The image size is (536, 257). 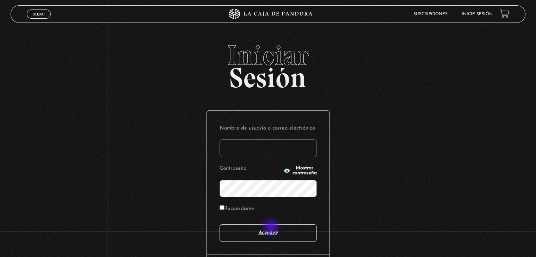 What do you see at coordinates (304, 171) in the screenshot?
I see `span: Mostrar contraseña` at bounding box center [304, 171].